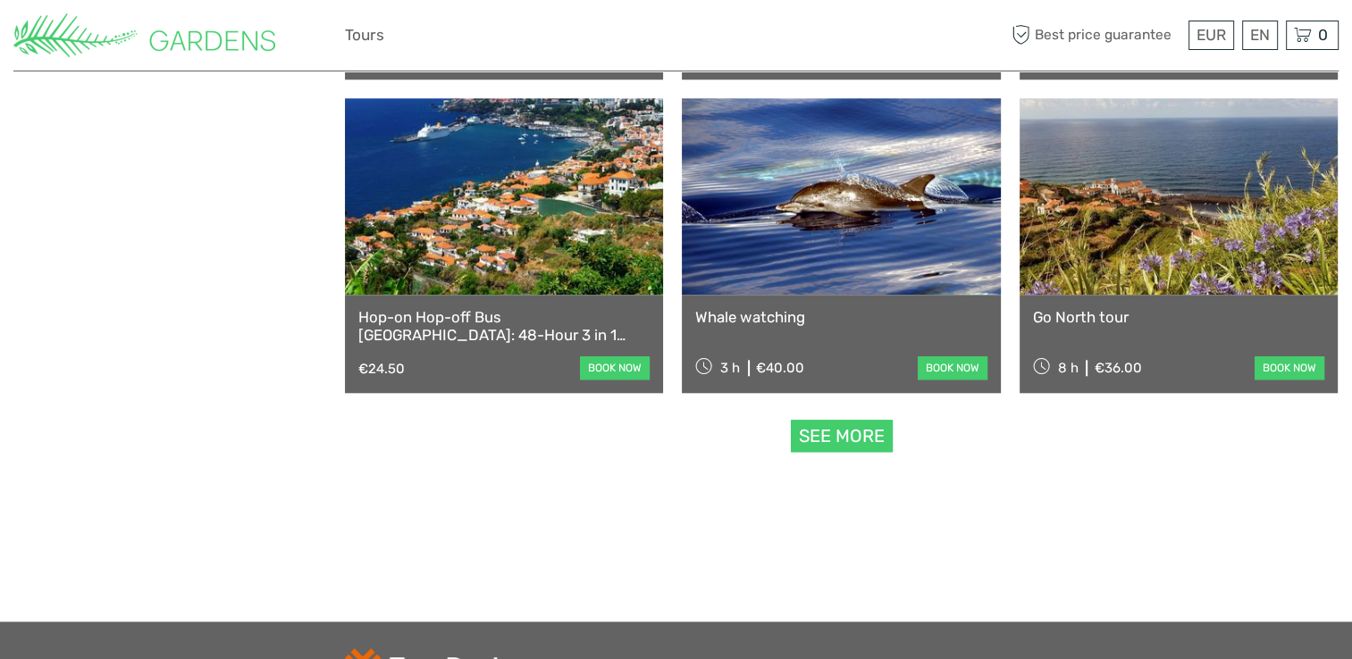  Describe the element at coordinates (1095, 35) in the screenshot. I see `span: Best price guarantee` at that location.